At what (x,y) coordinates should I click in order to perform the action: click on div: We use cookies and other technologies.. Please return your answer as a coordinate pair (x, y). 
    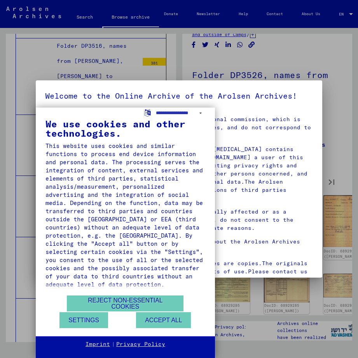
    Looking at the image, I should click on (125, 129).